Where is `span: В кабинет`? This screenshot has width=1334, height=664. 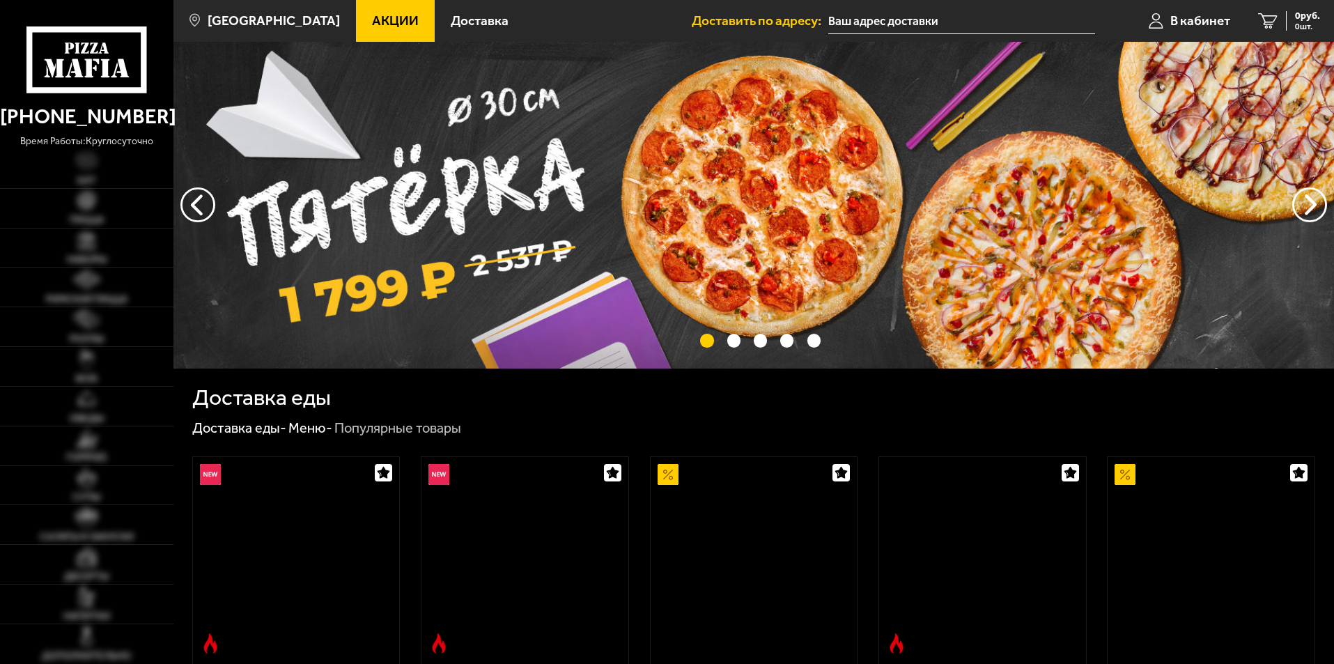 span: В кабинет is located at coordinates (1200, 20).